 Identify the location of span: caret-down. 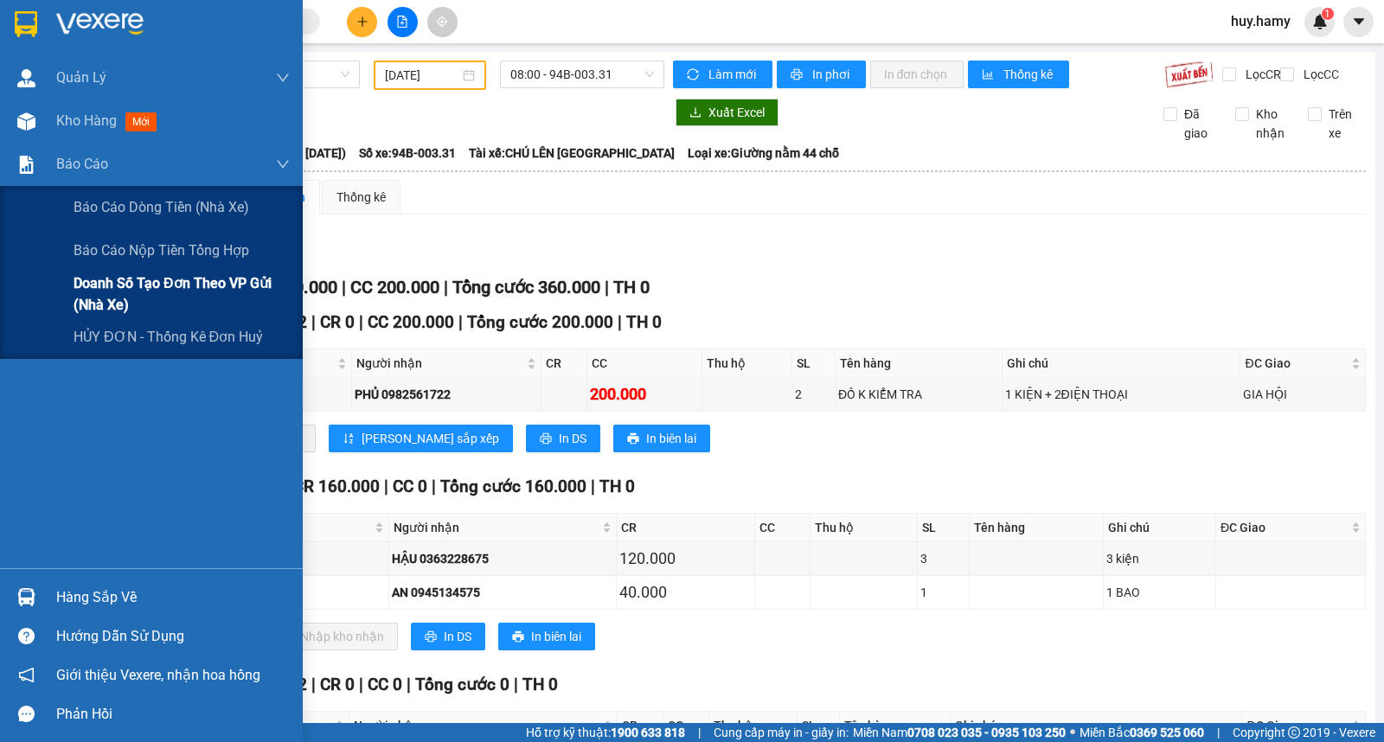
(1359, 22).